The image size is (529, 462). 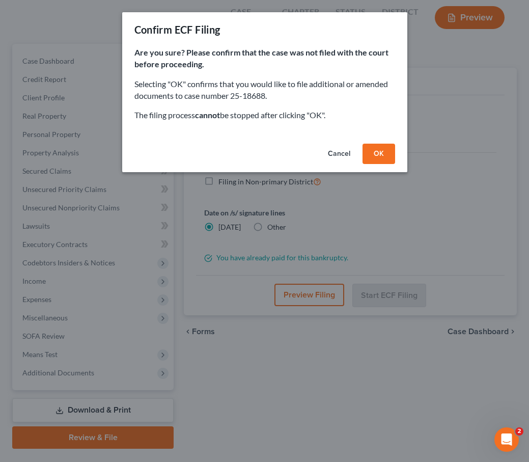 What do you see at coordinates (379, 154) in the screenshot?
I see `button: OK` at bounding box center [379, 154].